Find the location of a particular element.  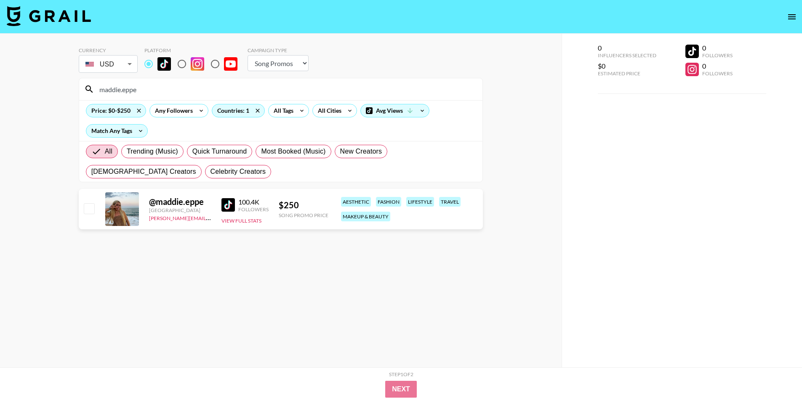

div: All Tags is located at coordinates (282, 111).